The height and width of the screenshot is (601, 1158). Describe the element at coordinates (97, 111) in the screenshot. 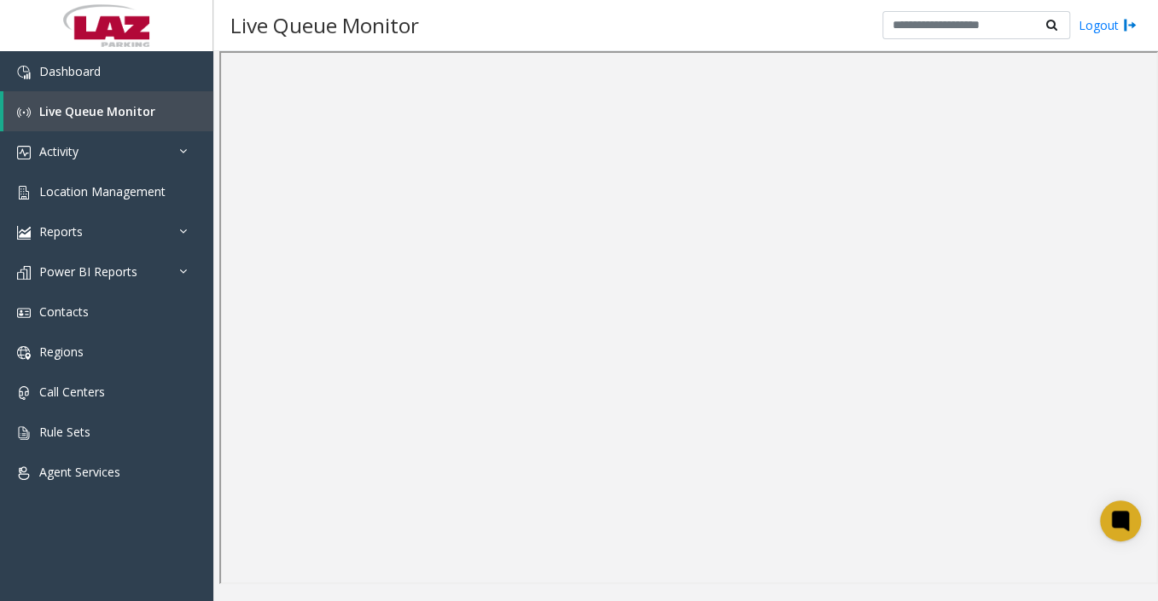

I see `span: Live Queue Monitor` at that location.